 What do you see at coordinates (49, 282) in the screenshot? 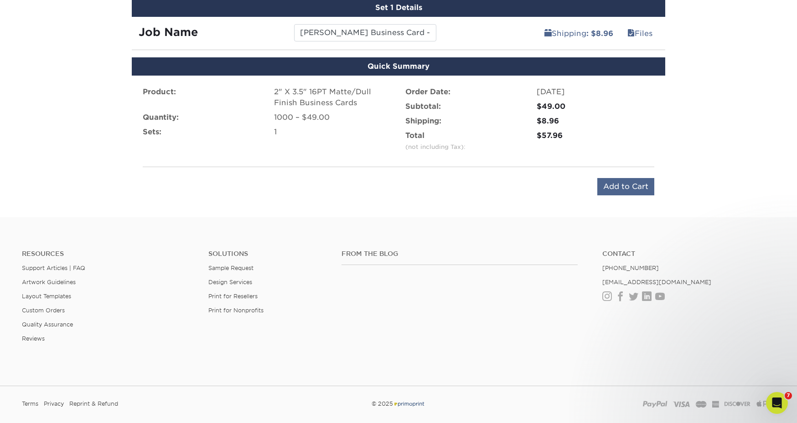
I see `a: Artwork Guidelines` at bounding box center [49, 282].